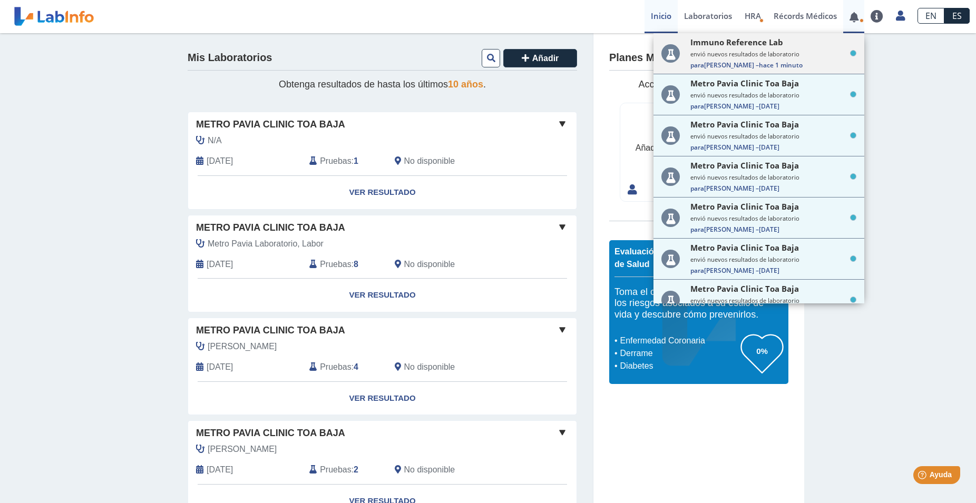 The height and width of the screenshot is (503, 976). Describe the element at coordinates (698, 84) in the screenshot. I see `span: Accede y maneja sus planes` at that location.